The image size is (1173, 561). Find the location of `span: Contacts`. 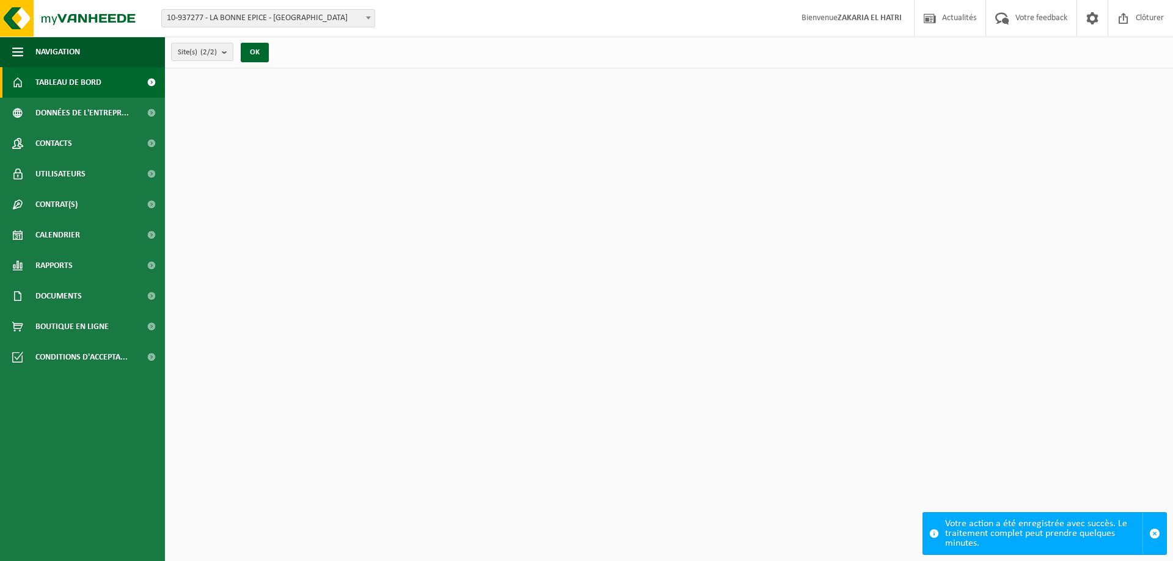

span: Contacts is located at coordinates (54, 144).